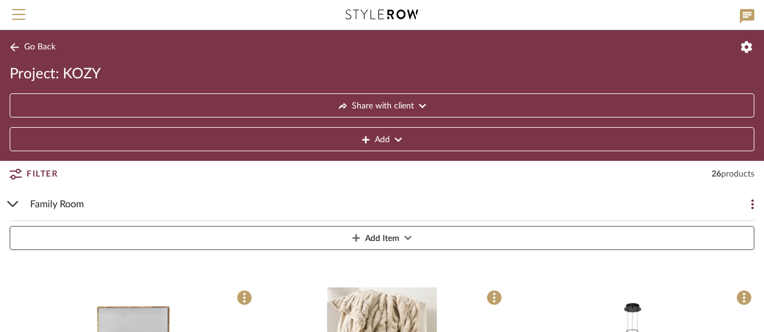 Image resolution: width=764 pixels, height=332 pixels. I want to click on span: Project: KOZY, so click(55, 74).